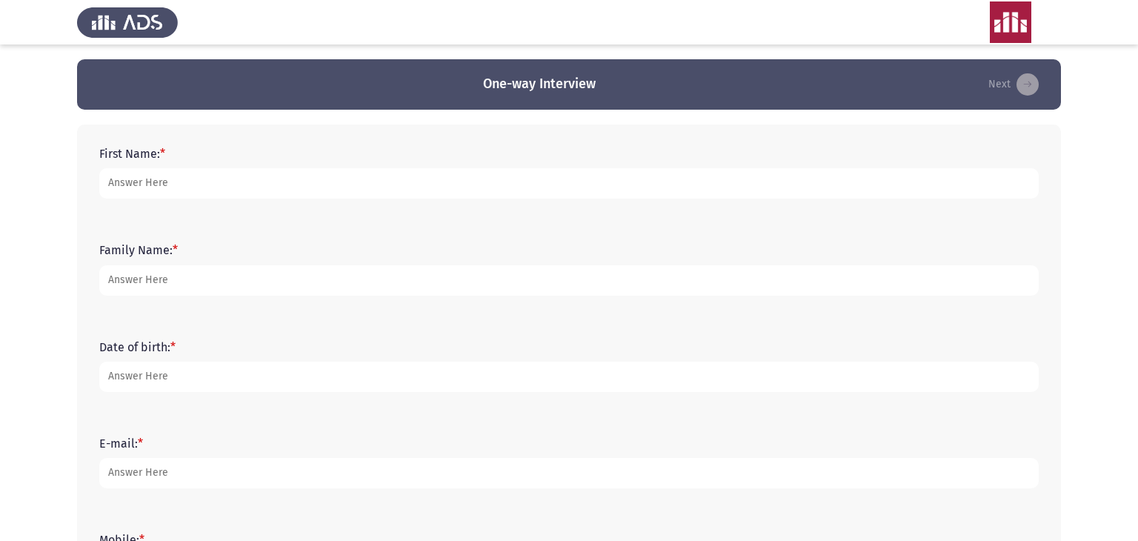 This screenshot has height=541, width=1138. I want to click on img: Assessment logo of ASSESS One-way Detailed Interview, so click(1010, 22).